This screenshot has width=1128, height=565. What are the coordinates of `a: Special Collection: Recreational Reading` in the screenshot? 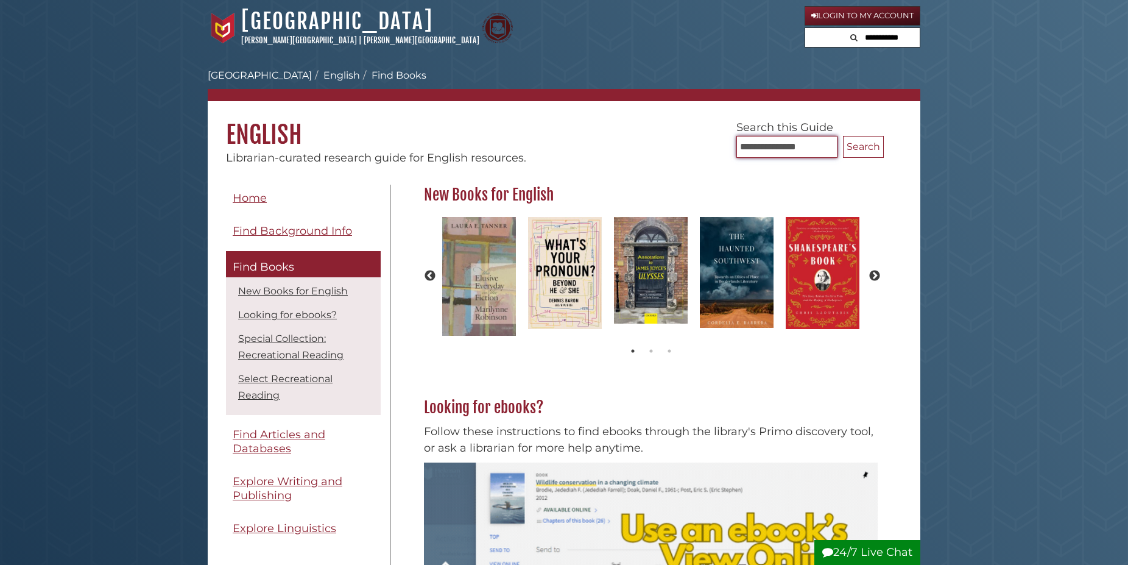 It's located at (290, 347).